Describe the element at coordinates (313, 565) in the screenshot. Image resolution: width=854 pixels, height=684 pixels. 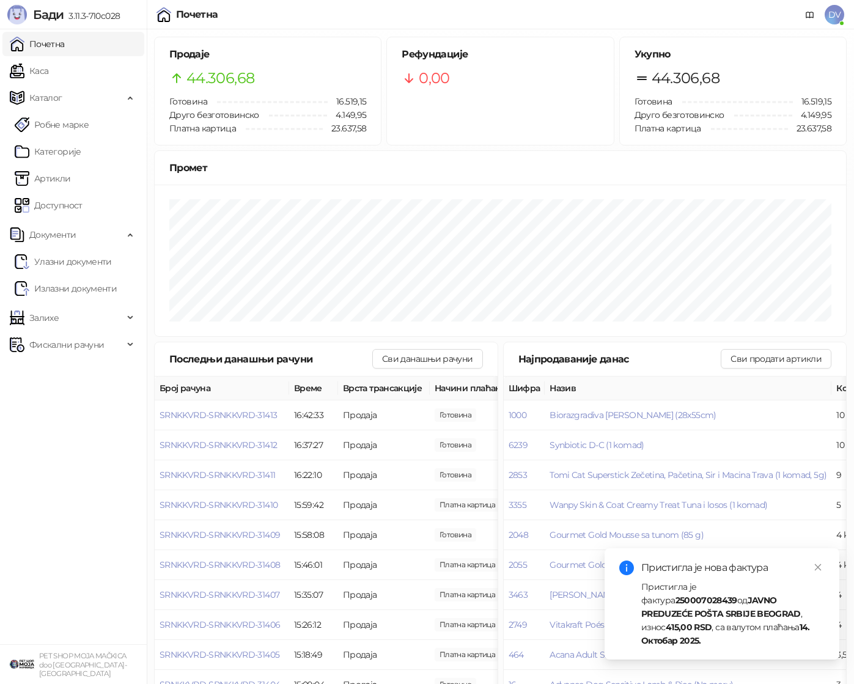
I see `td: 15:46:01` at that location.